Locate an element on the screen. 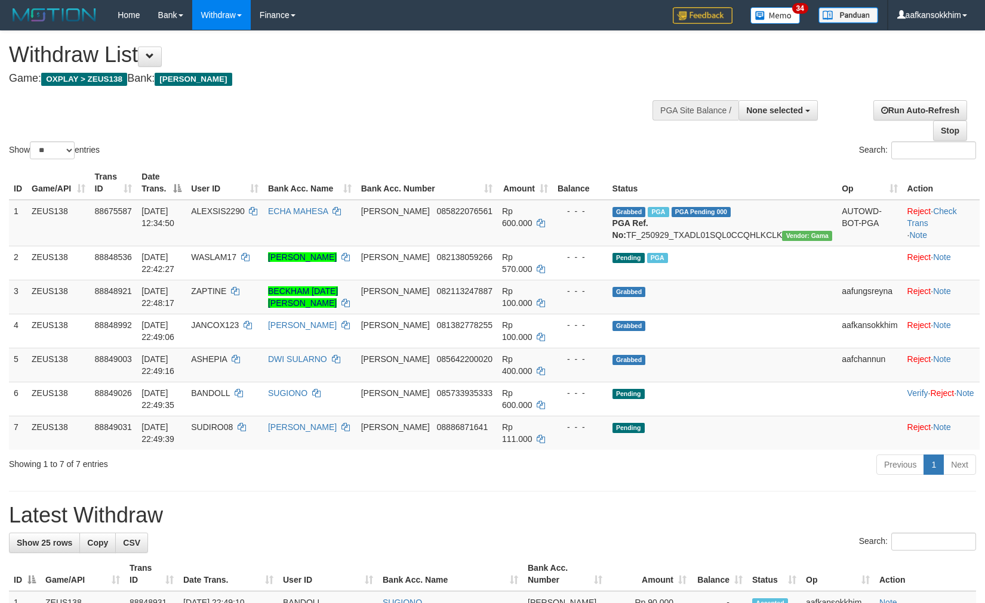  label: Search: is located at coordinates (917, 150).